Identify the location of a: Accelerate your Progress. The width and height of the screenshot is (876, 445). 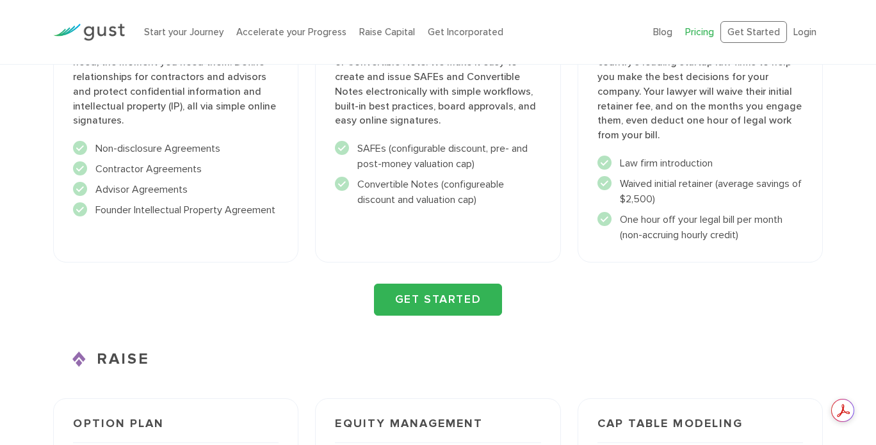
(291, 32).